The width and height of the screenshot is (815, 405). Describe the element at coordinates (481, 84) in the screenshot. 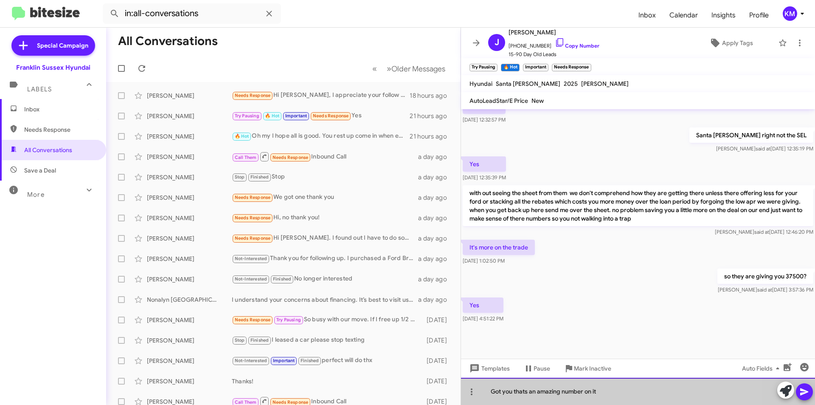

I see `span: Hyundai` at that location.